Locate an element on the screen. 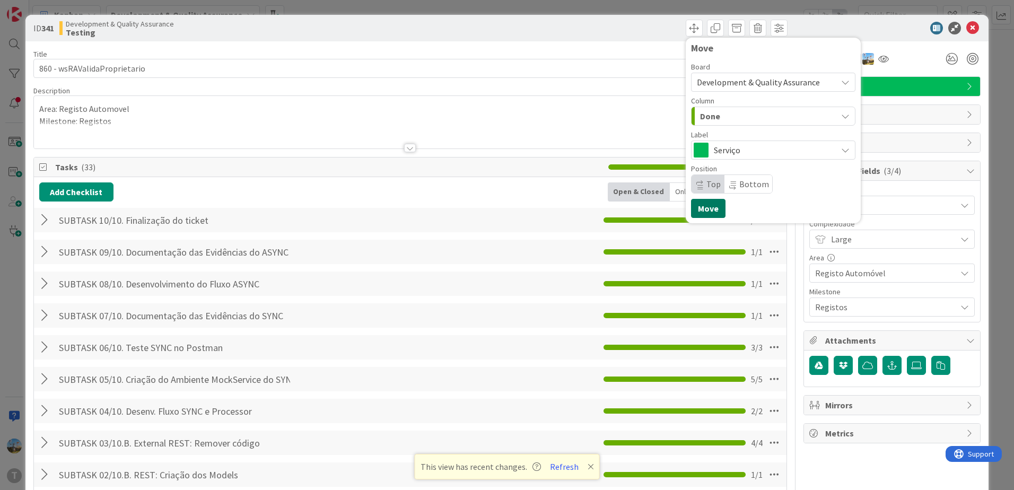 This screenshot has width=1014, height=490. span: Top is located at coordinates (713, 184).